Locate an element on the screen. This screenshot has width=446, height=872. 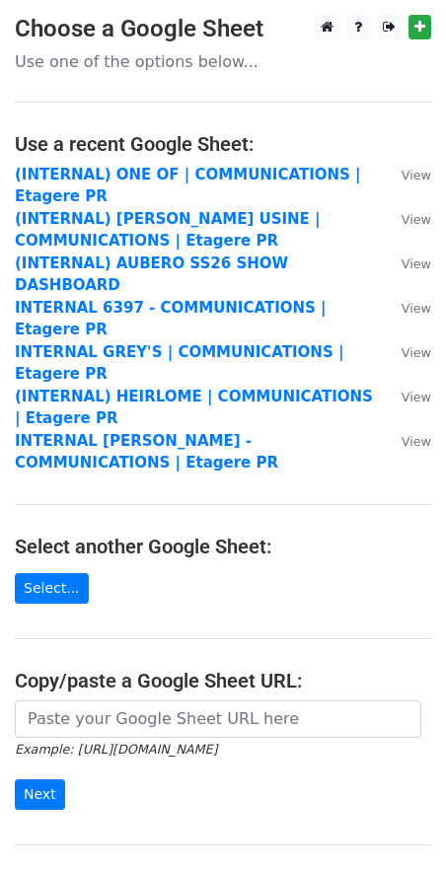
a: (INTERNAL) HEIRLOME | COMMUNICATIONS | Etagere PR is located at coordinates (193, 408).